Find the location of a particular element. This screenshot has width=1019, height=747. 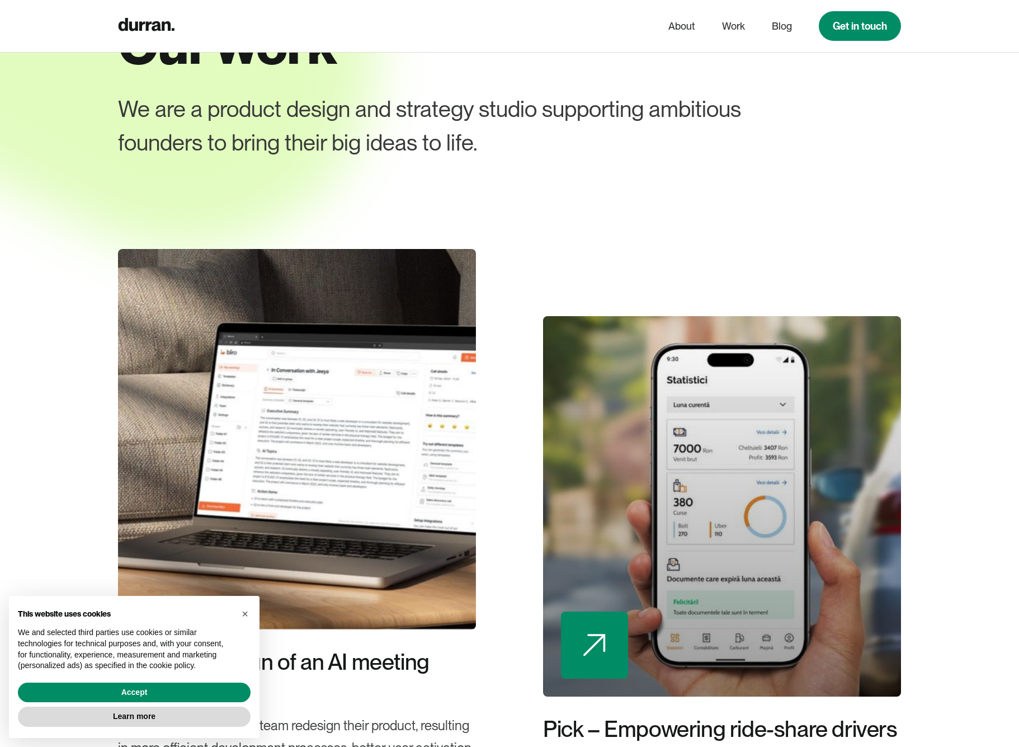

button: Accept is located at coordinates (134, 693).